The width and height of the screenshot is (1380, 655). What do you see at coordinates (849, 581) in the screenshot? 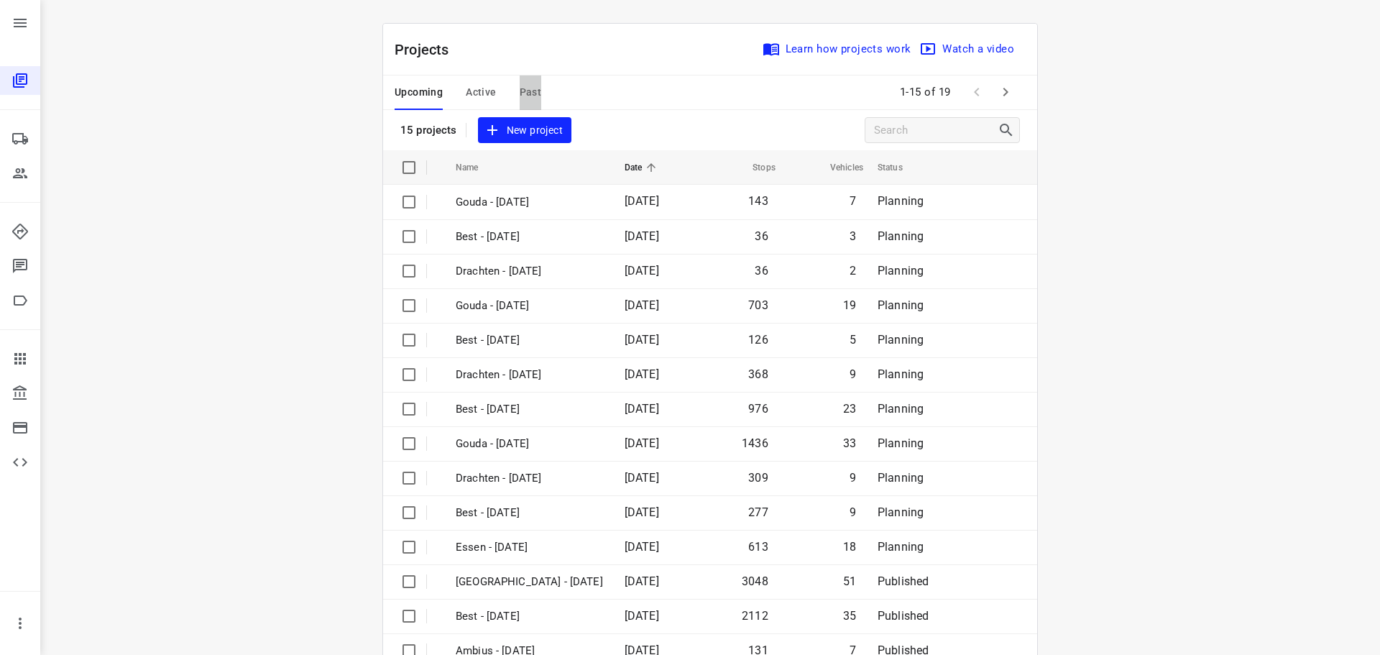
I see `span: 51` at bounding box center [849, 581].